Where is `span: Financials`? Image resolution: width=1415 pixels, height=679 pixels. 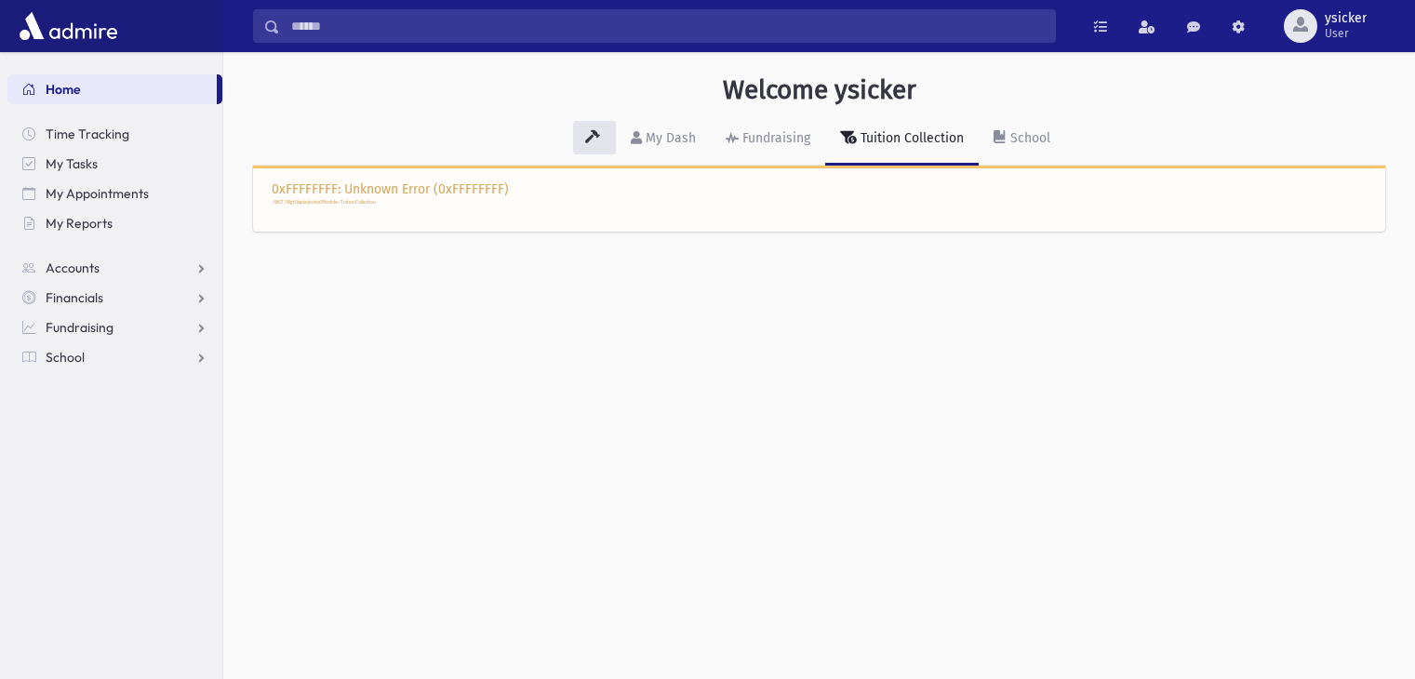
span: Financials is located at coordinates (74, 298).